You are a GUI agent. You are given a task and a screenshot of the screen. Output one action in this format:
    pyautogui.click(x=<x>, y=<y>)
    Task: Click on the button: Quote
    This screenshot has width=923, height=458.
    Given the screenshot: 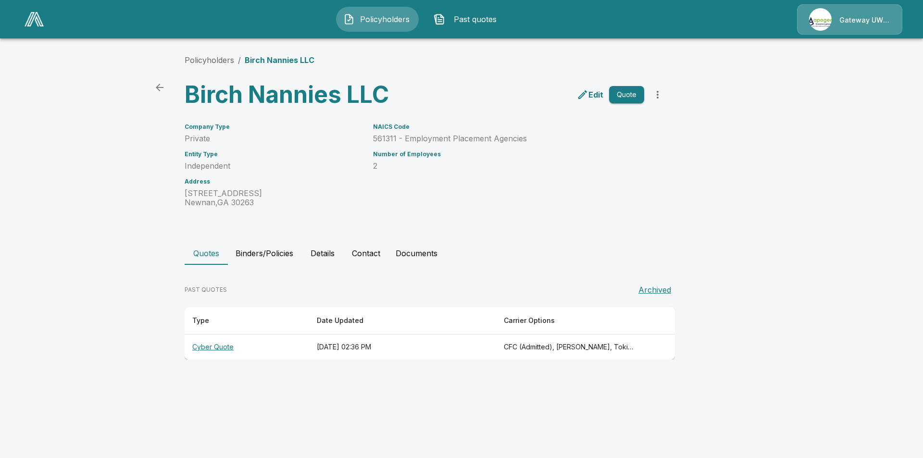 What is the action you would take?
    pyautogui.click(x=626, y=95)
    